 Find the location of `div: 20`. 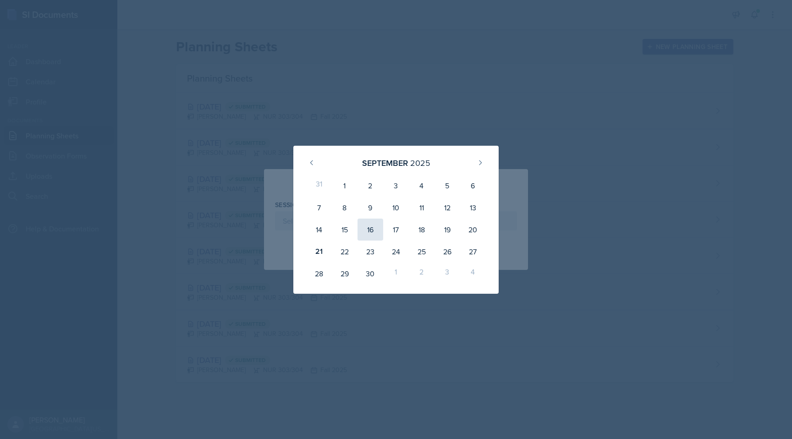

div: 20 is located at coordinates (473, 230).